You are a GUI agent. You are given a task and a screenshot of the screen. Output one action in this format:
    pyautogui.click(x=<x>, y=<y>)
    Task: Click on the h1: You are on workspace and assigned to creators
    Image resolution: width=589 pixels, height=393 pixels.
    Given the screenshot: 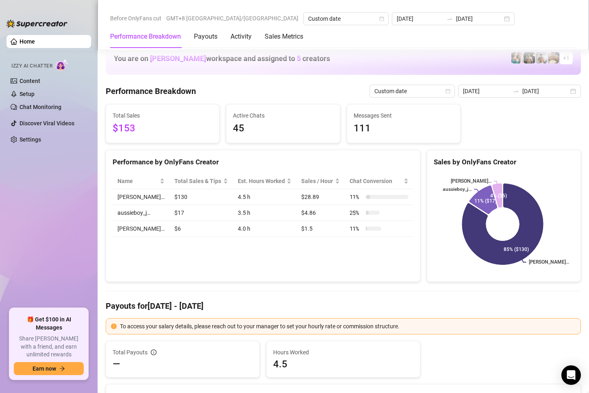 What is the action you would take?
    pyautogui.click(x=222, y=59)
    